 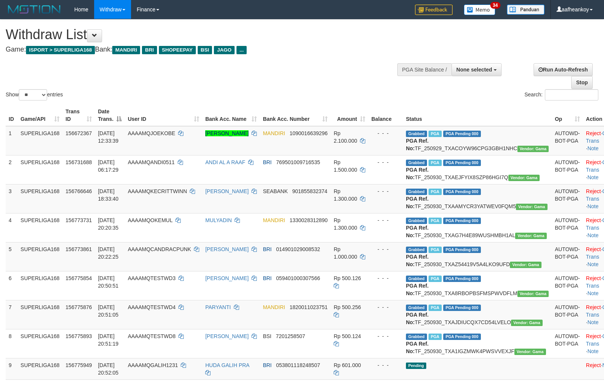 What do you see at coordinates (12, 169) in the screenshot?
I see `td: 2` at bounding box center [12, 169].